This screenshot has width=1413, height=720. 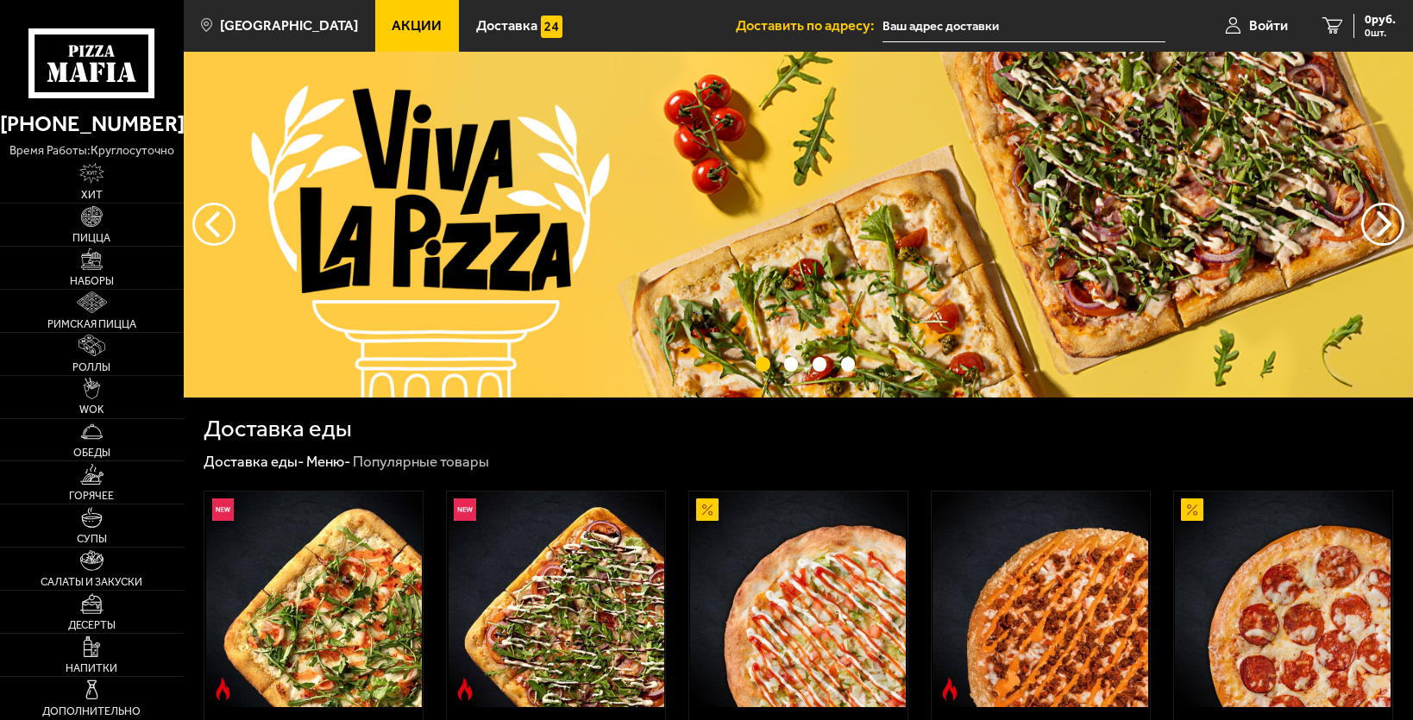 What do you see at coordinates (91, 668) in the screenshot?
I see `span: Напитки` at bounding box center [91, 668].